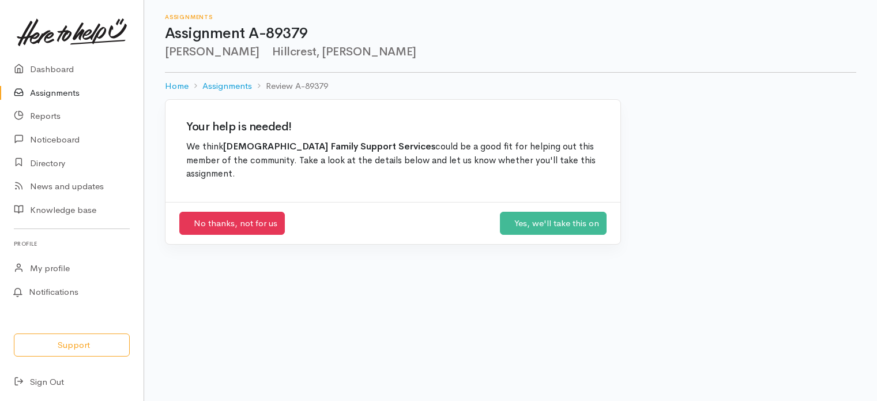 The image size is (877, 401). I want to click on h1: Assignment A-89379, so click(510, 33).